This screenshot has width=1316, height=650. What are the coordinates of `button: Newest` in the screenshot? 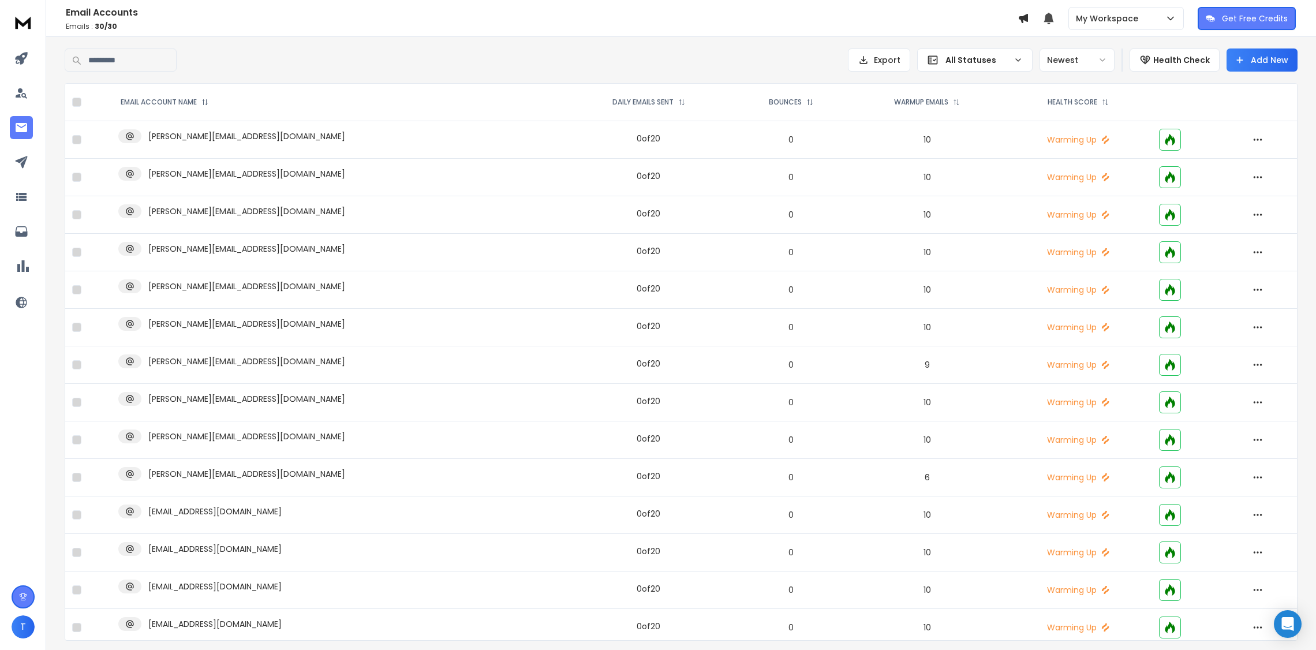 It's located at (1077, 60).